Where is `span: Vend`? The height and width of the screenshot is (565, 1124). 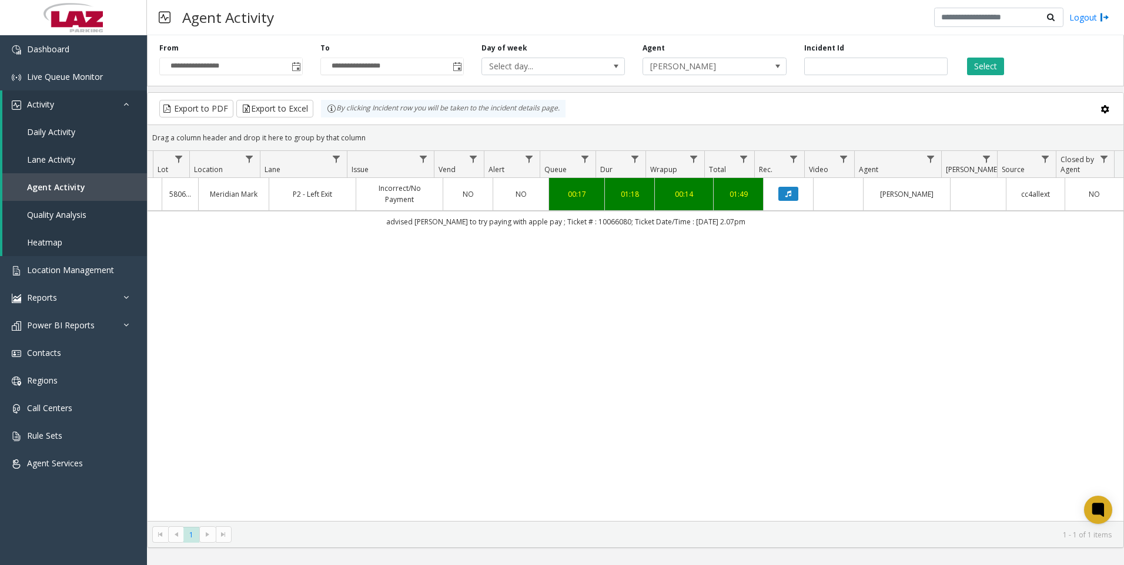 span: Vend is located at coordinates (447, 169).